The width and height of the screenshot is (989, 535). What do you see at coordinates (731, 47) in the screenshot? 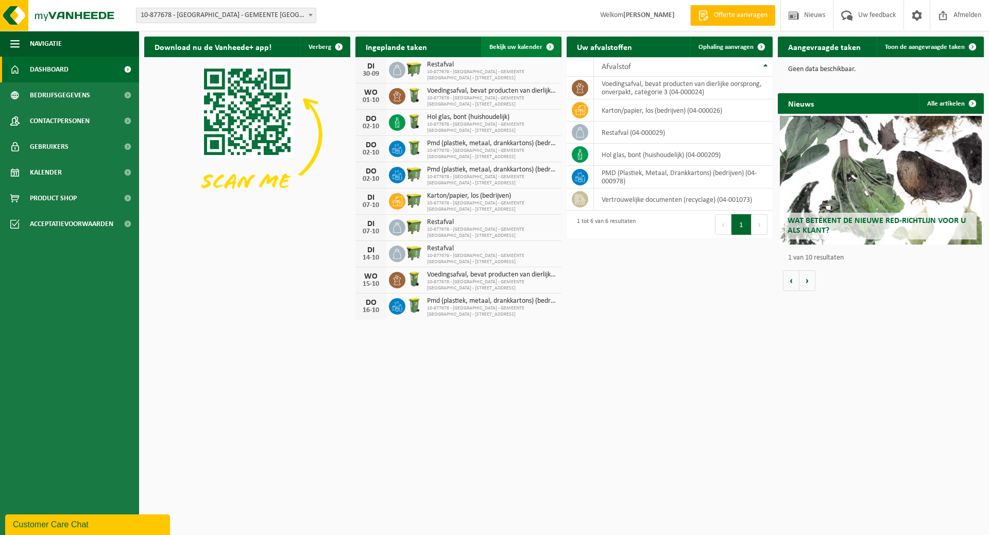
I see `a: Ophaling aanvragen` at bounding box center [731, 47].